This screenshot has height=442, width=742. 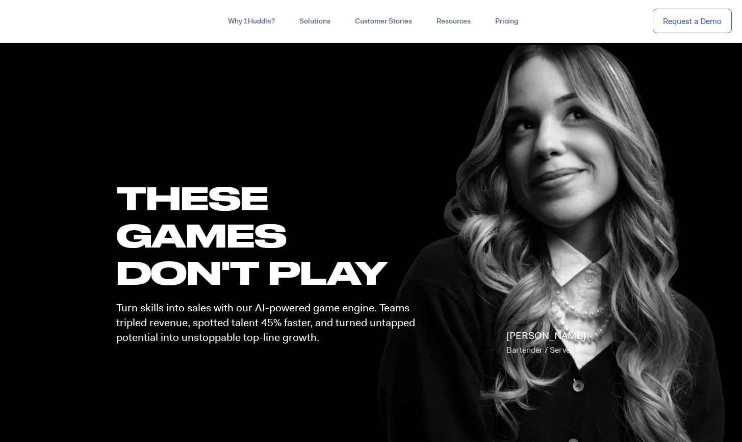 I want to click on h1: these GAMES DON'T PLAY, so click(x=270, y=235).